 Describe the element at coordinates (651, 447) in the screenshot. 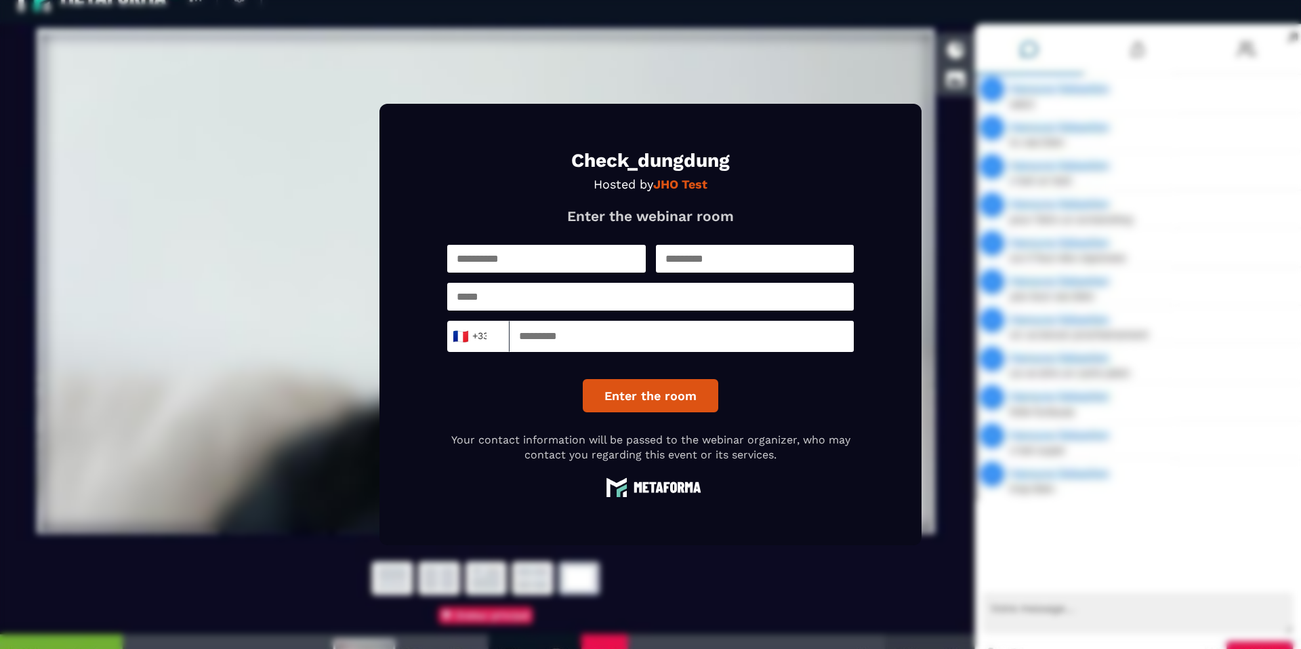

I see `p: Your contact information will be passed to the webinar organizer, who may contact you regarding t...` at that location.